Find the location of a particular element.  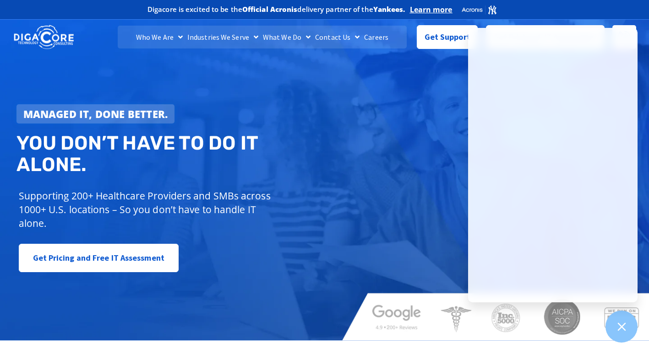

nav: Menu is located at coordinates (262, 37).